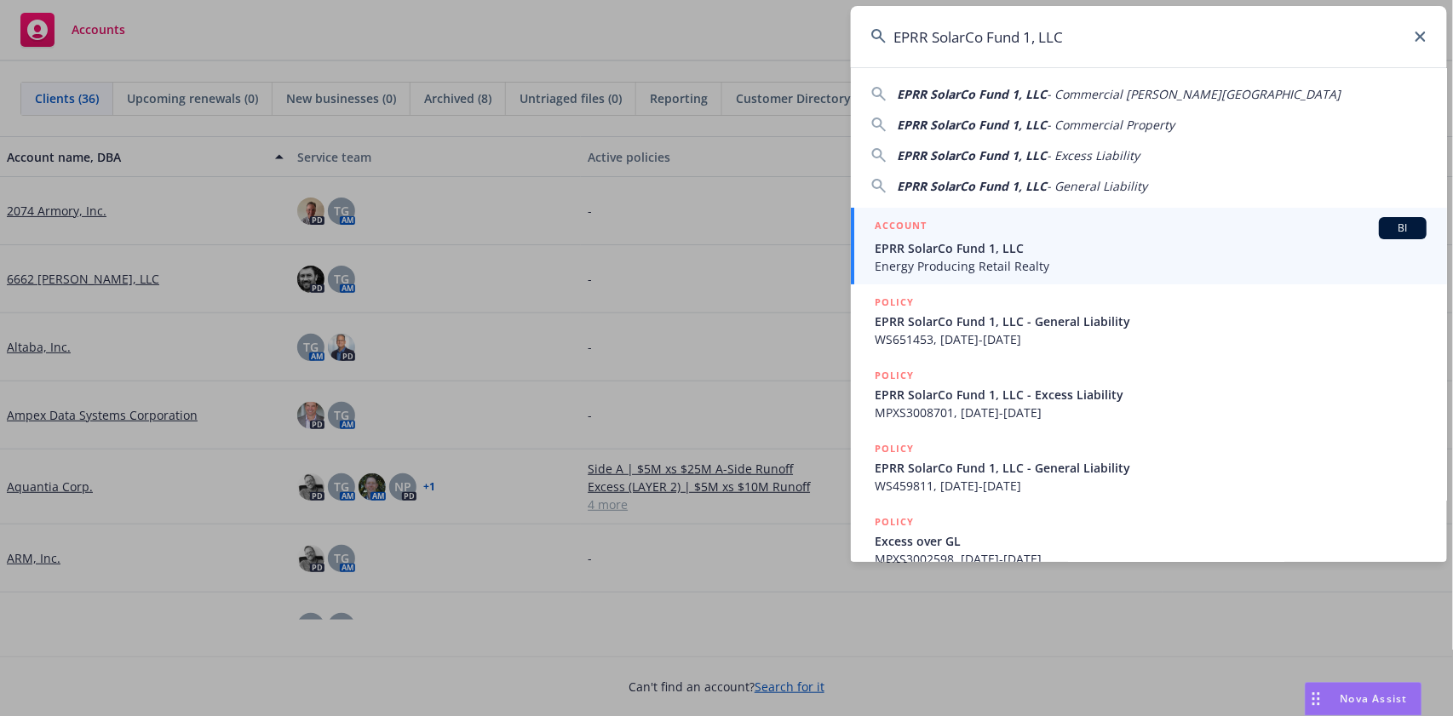  I want to click on div: Drag to move, so click(1316, 699).